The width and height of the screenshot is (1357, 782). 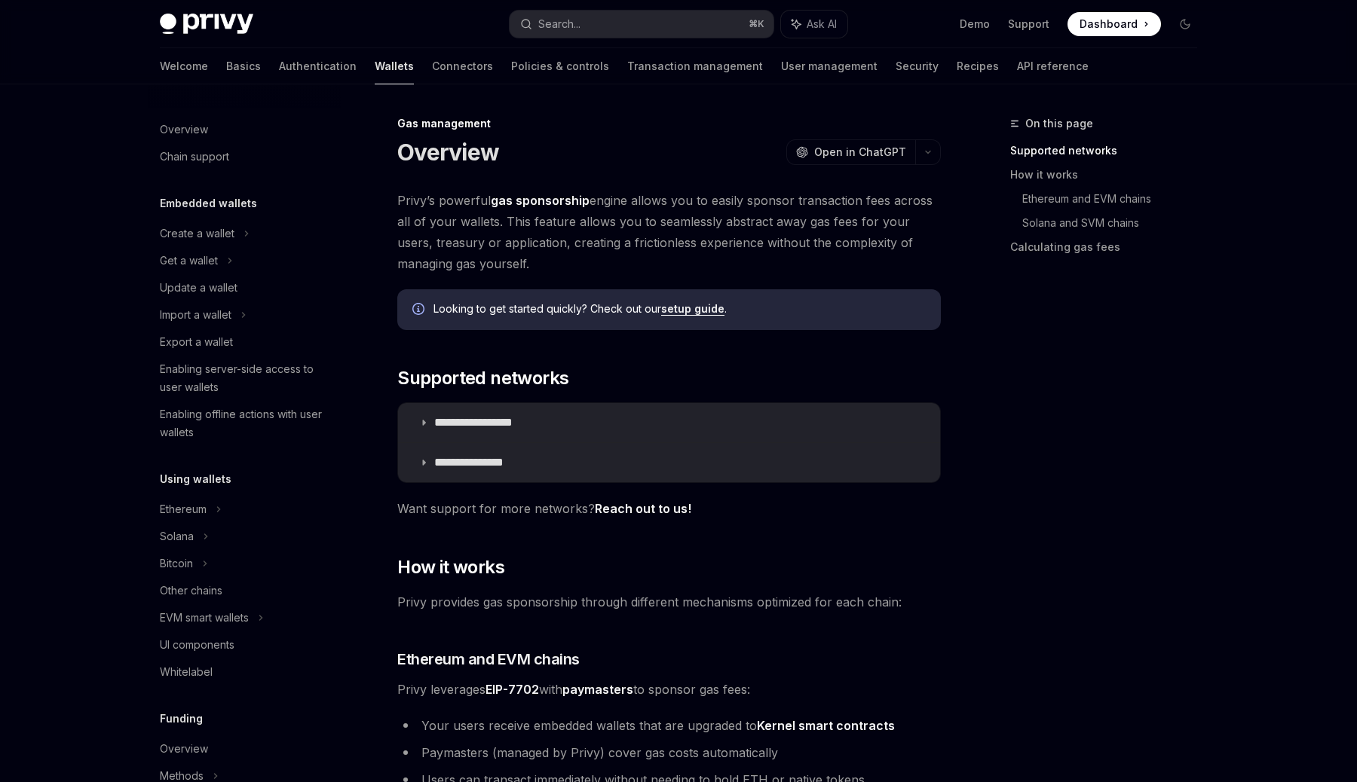 What do you see at coordinates (188, 261) in the screenshot?
I see `div: Get a wallet` at bounding box center [188, 261].